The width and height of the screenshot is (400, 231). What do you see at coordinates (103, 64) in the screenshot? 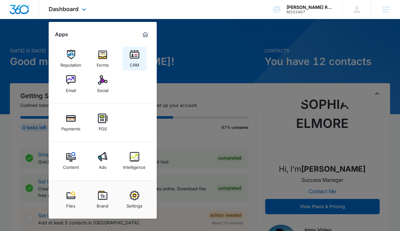
I see `div: Forms` at bounding box center [103, 64].